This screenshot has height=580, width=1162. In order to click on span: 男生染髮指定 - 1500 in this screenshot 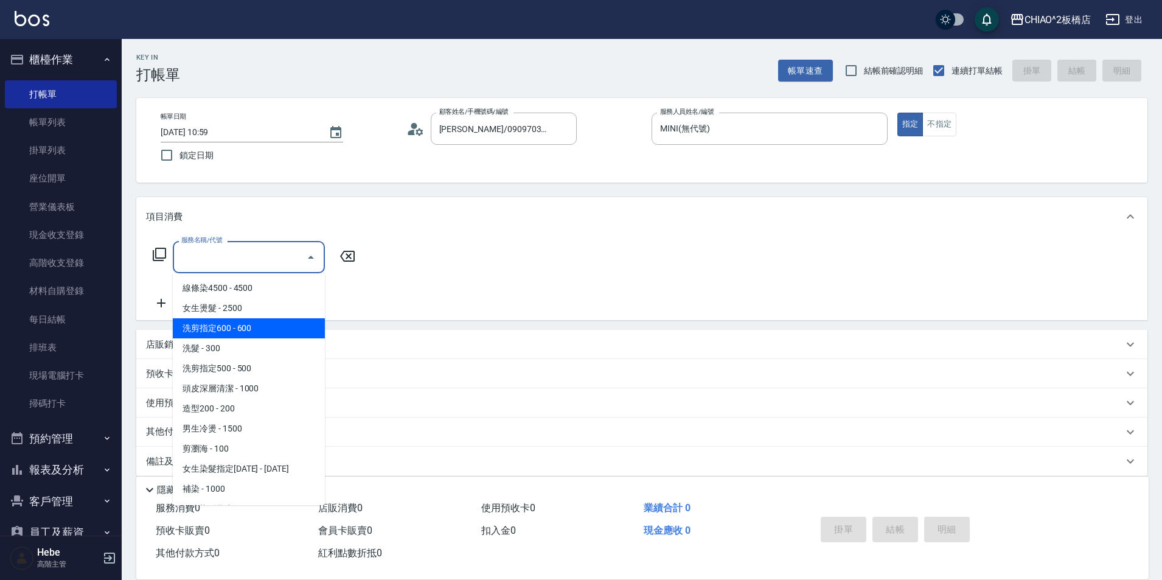, I will do `click(249, 508)`.